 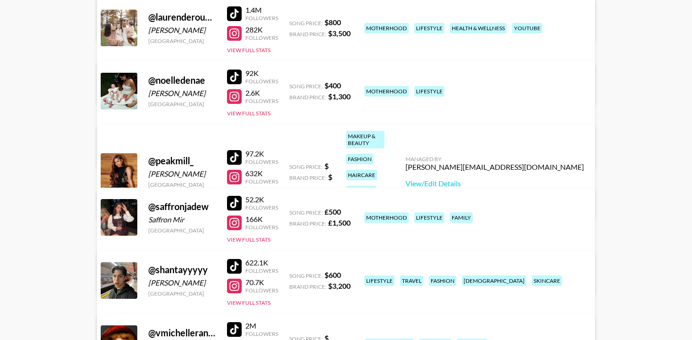 What do you see at coordinates (262, 282) in the screenshot?
I see `div: 70.7K` at bounding box center [262, 282].